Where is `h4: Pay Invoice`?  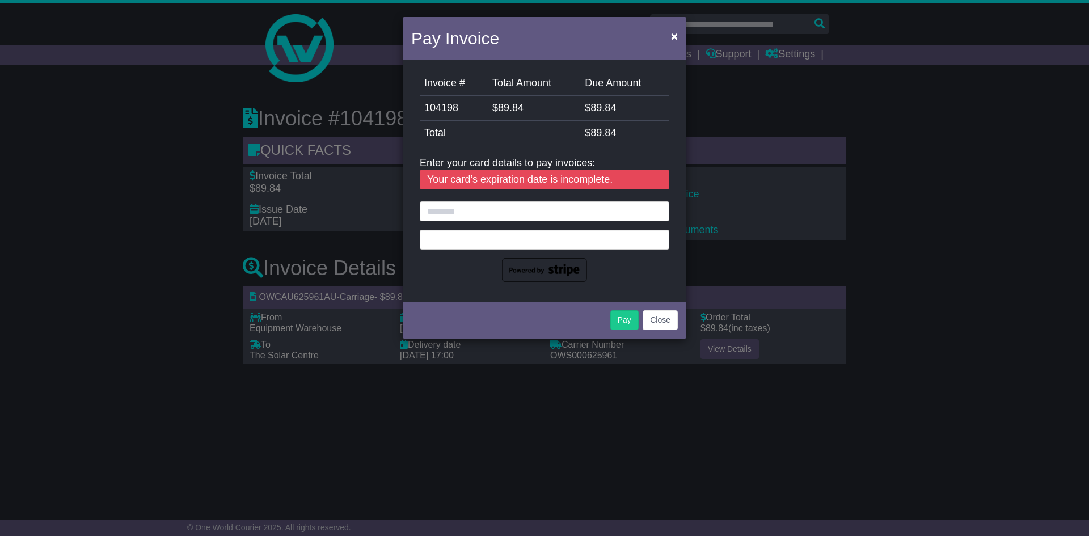
h4: Pay Invoice is located at coordinates (455, 38).